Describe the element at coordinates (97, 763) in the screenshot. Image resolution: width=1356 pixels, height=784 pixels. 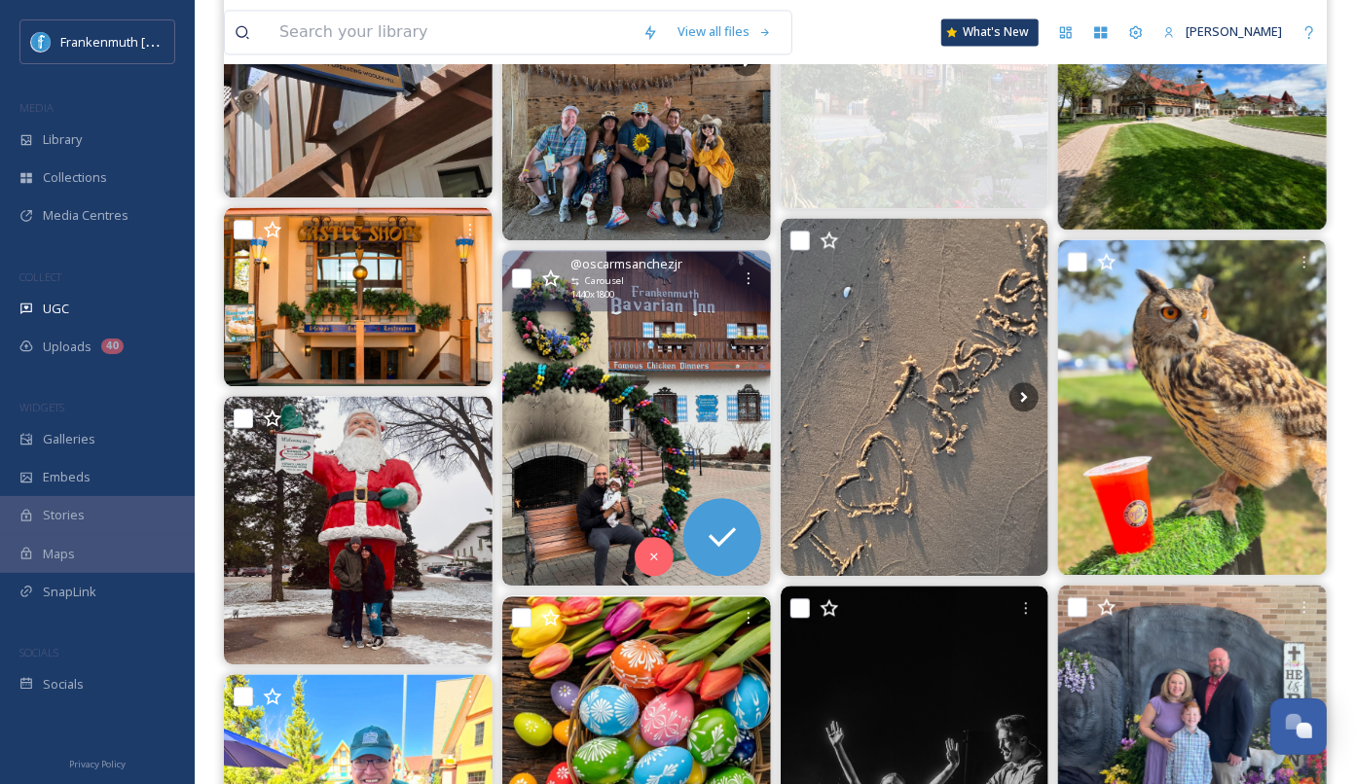
I see `a: Privacy Policy` at that location.